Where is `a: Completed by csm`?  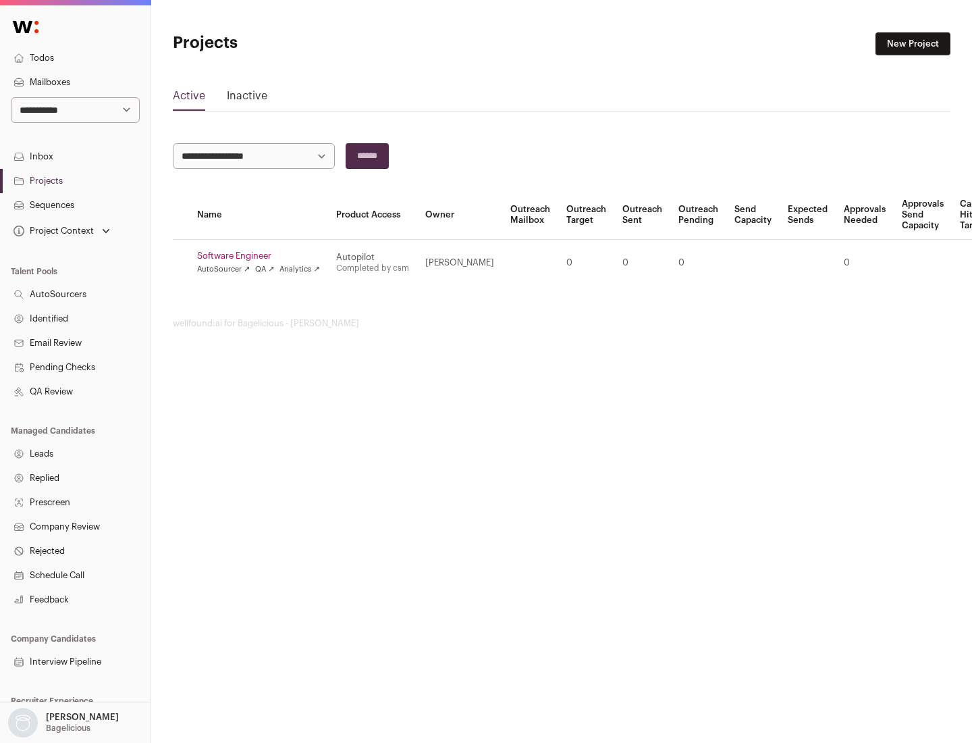 a: Completed by csm is located at coordinates (373, 268).